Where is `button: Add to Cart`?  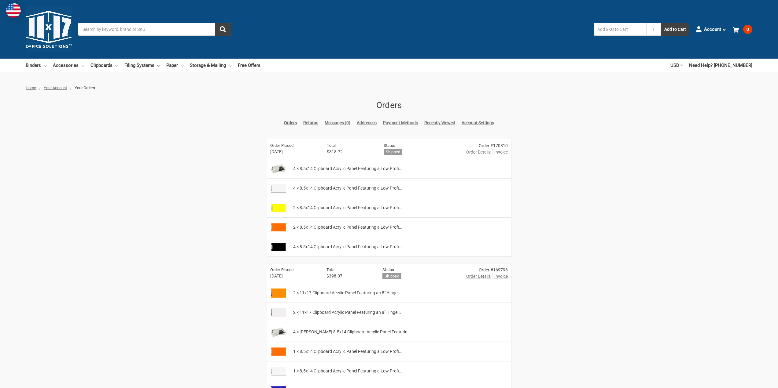
button: Add to Cart is located at coordinates (675, 29).